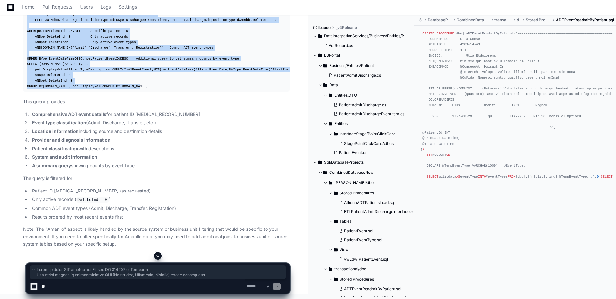  What do you see at coordinates (55, 148) in the screenshot?
I see `strong: Patient classification` at bounding box center [55, 148].